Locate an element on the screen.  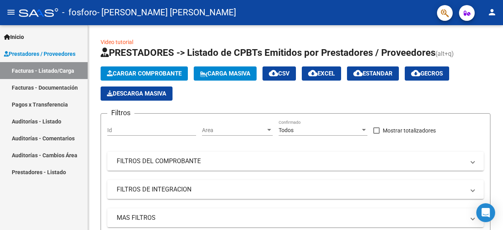
span: Area is located at coordinates (234, 130).